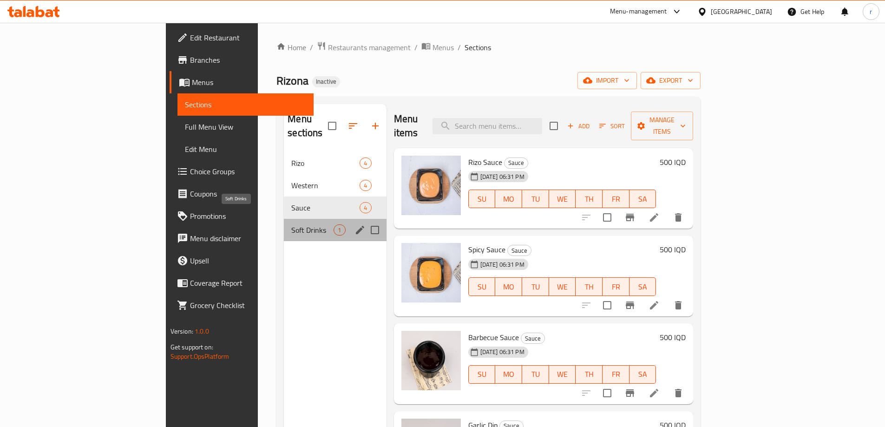 This screenshot has height=427, width=885. What do you see at coordinates (332, 126) in the screenshot?
I see `span: Select all sections` at bounding box center [332, 126].